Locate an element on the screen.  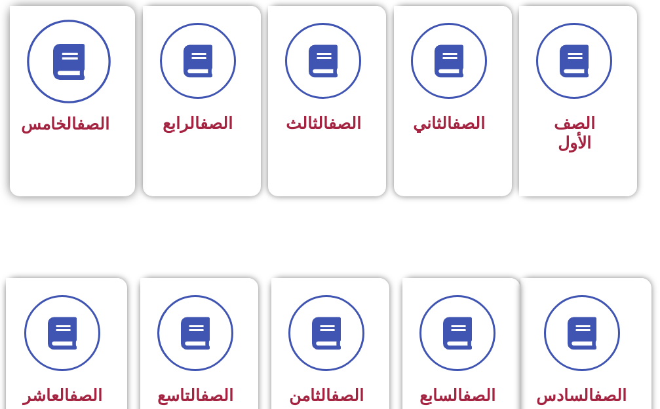
span: السابع is located at coordinates (457, 396).